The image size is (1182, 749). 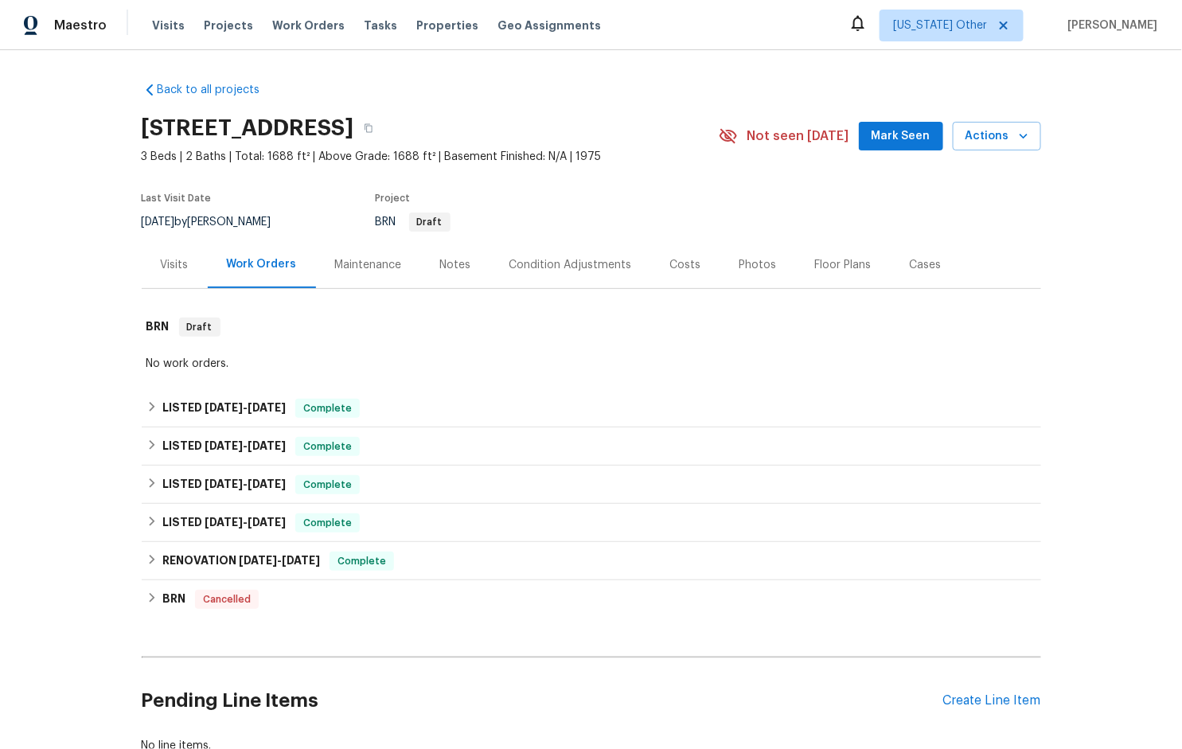 What do you see at coordinates (992, 700) in the screenshot?
I see `div: Create Line Item` at bounding box center [992, 700].